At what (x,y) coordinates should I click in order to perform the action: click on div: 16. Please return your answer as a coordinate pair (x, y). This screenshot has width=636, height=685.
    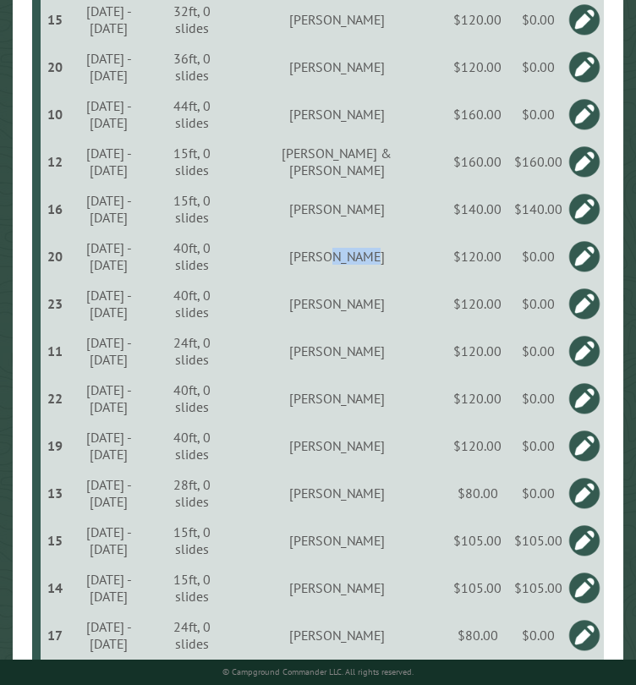
    Looking at the image, I should click on (55, 209).